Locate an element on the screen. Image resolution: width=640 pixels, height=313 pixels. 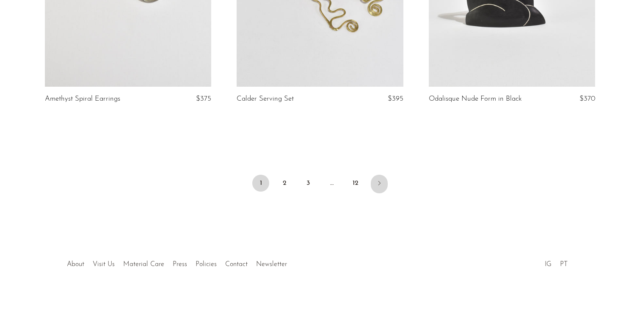
a: 3 is located at coordinates (308, 183).